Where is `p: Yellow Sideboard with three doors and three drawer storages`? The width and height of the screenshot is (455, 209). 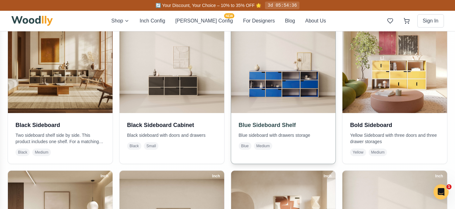
p: Yellow Sideboard with three doors and three drawer storages is located at coordinates (395, 138).